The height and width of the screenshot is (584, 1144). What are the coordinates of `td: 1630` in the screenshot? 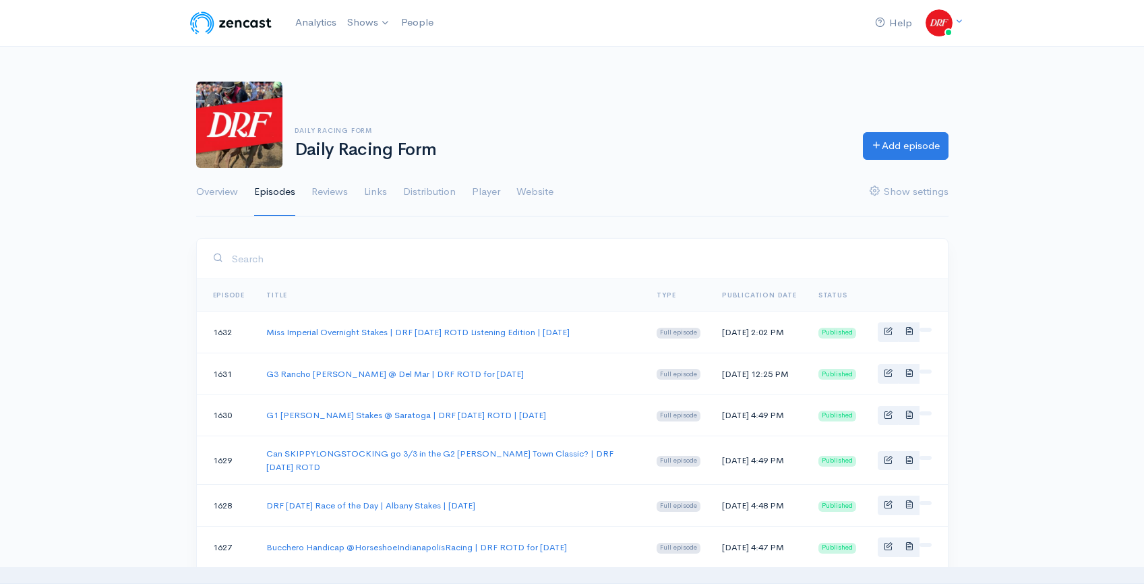 It's located at (226, 415).